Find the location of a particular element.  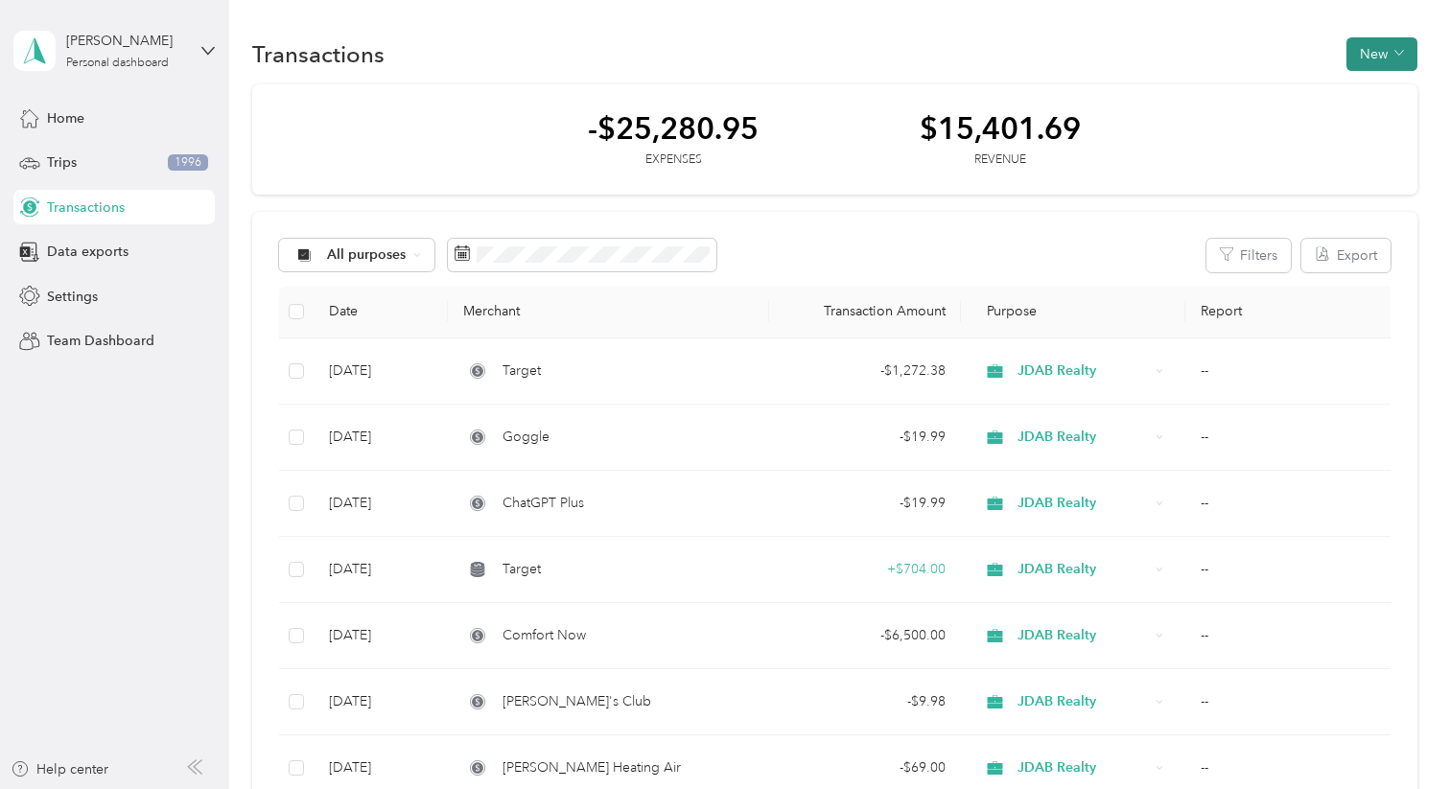

span: All purposes is located at coordinates (366, 255).